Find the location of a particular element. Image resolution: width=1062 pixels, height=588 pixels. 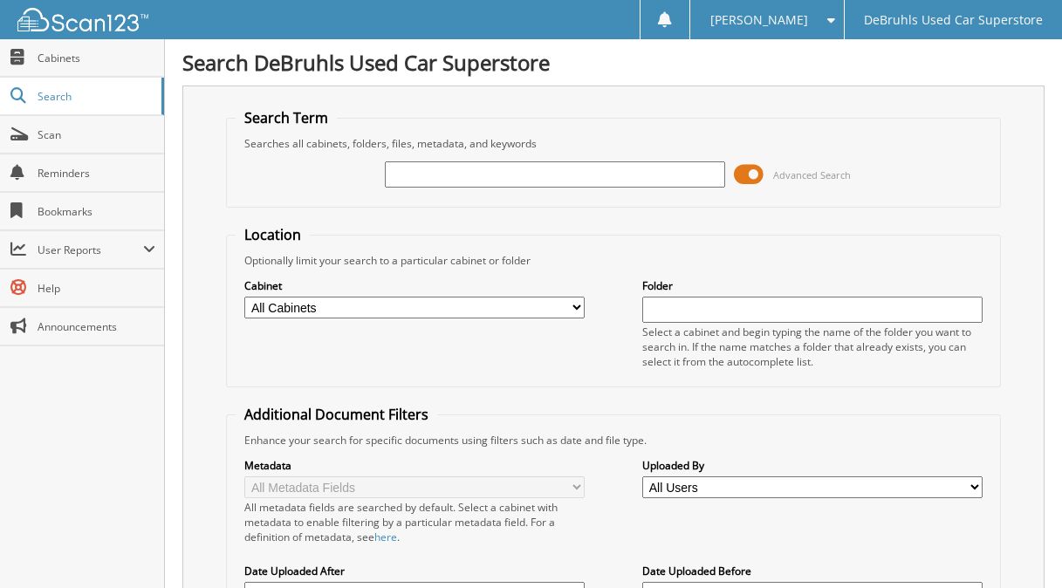

span: Announcements is located at coordinates (96, 326).